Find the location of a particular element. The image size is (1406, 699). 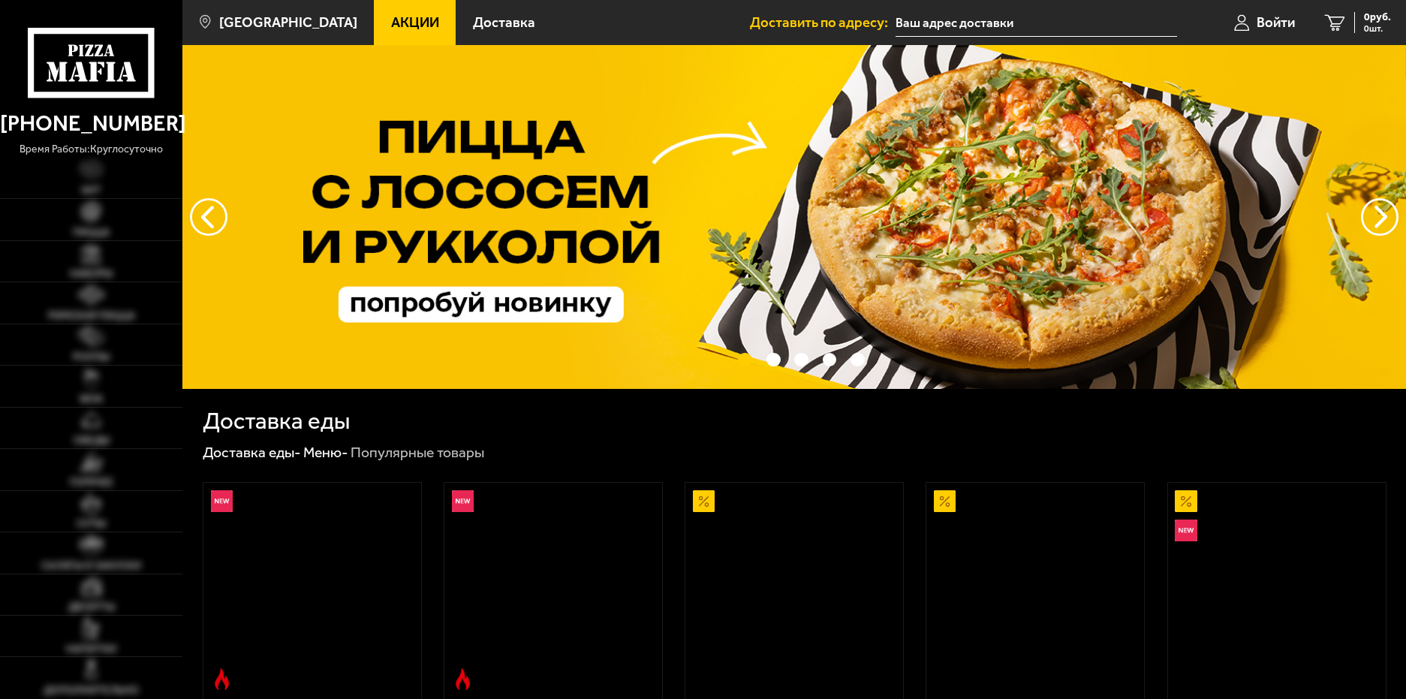

span: Пицца is located at coordinates (91, 233).